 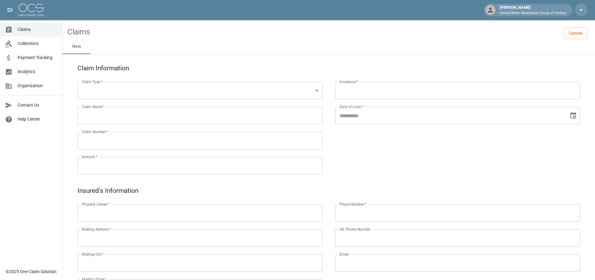 I want to click on label: Insurance, so click(x=349, y=82).